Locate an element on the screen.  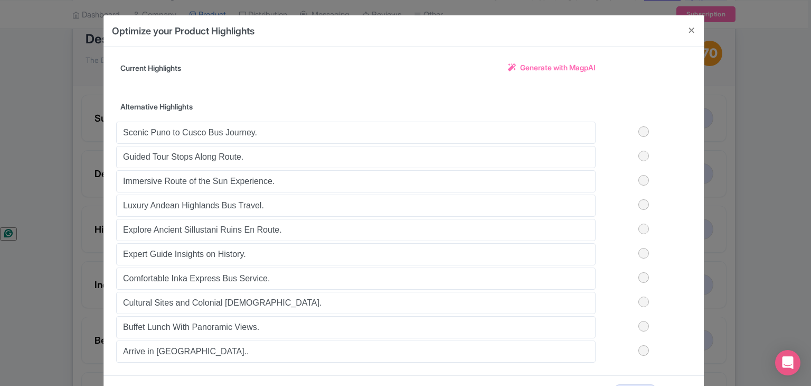
div: Open Intercom Messenger is located at coordinates (788, 362).